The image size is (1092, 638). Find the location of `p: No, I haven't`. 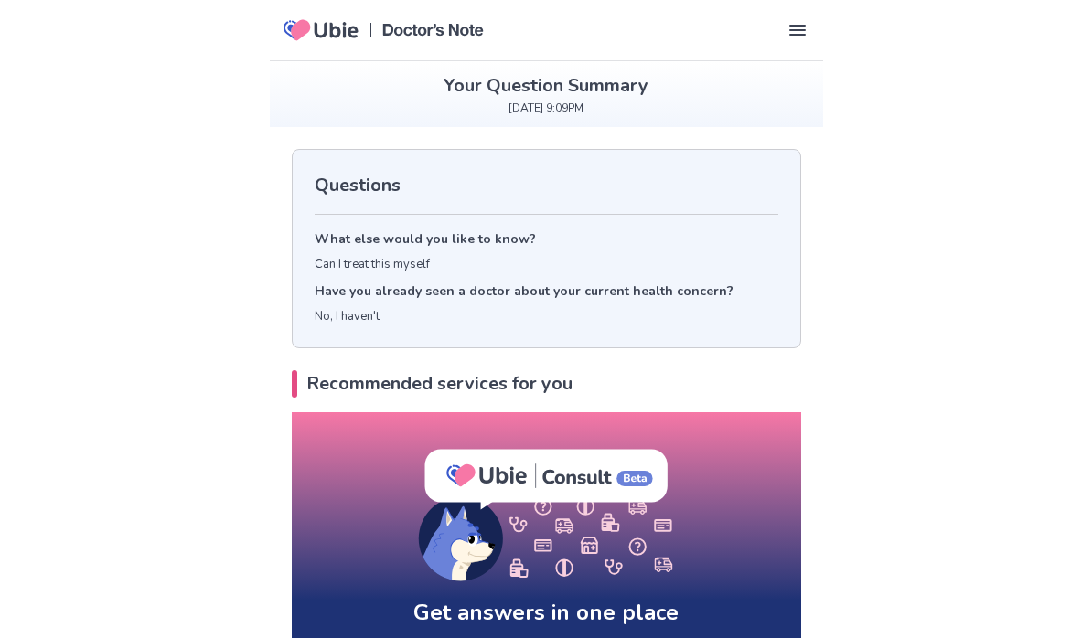

p: No, I haven't is located at coordinates (546, 317).